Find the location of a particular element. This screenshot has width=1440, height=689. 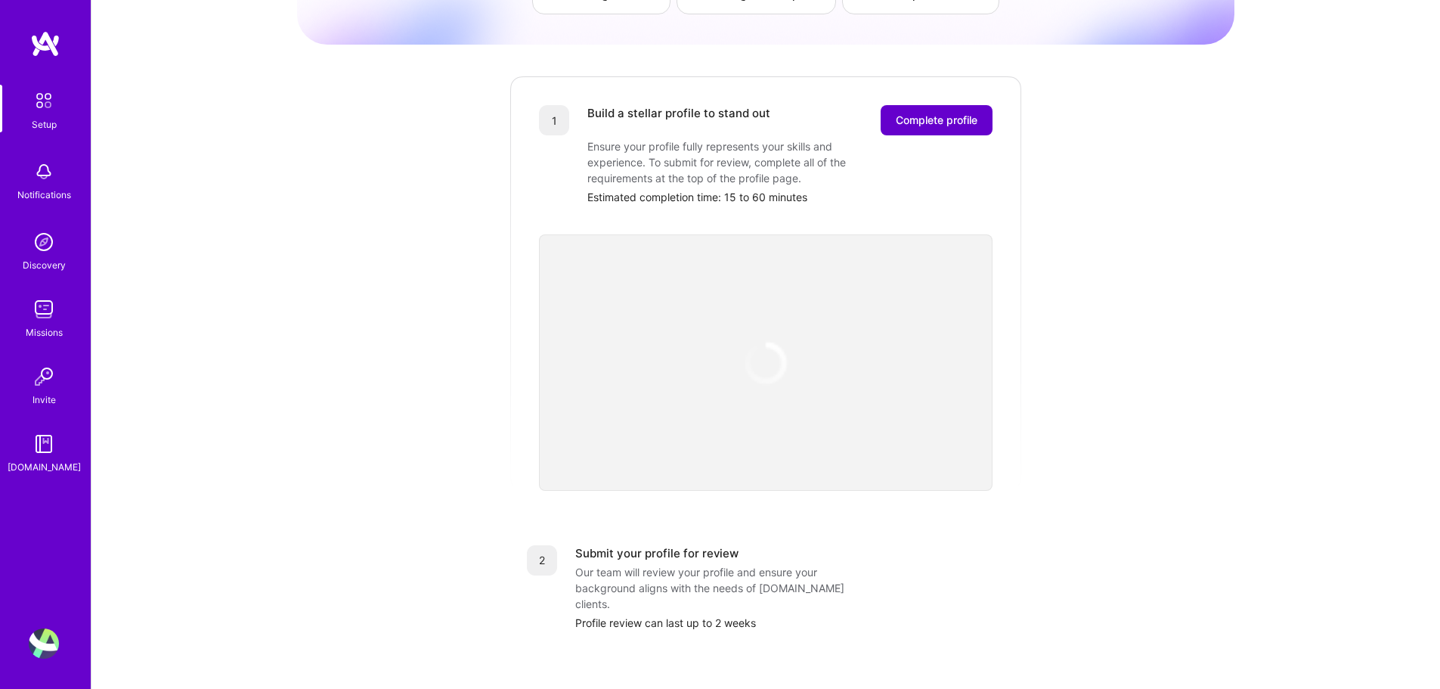

a: User Avatar is located at coordinates (44, 643).